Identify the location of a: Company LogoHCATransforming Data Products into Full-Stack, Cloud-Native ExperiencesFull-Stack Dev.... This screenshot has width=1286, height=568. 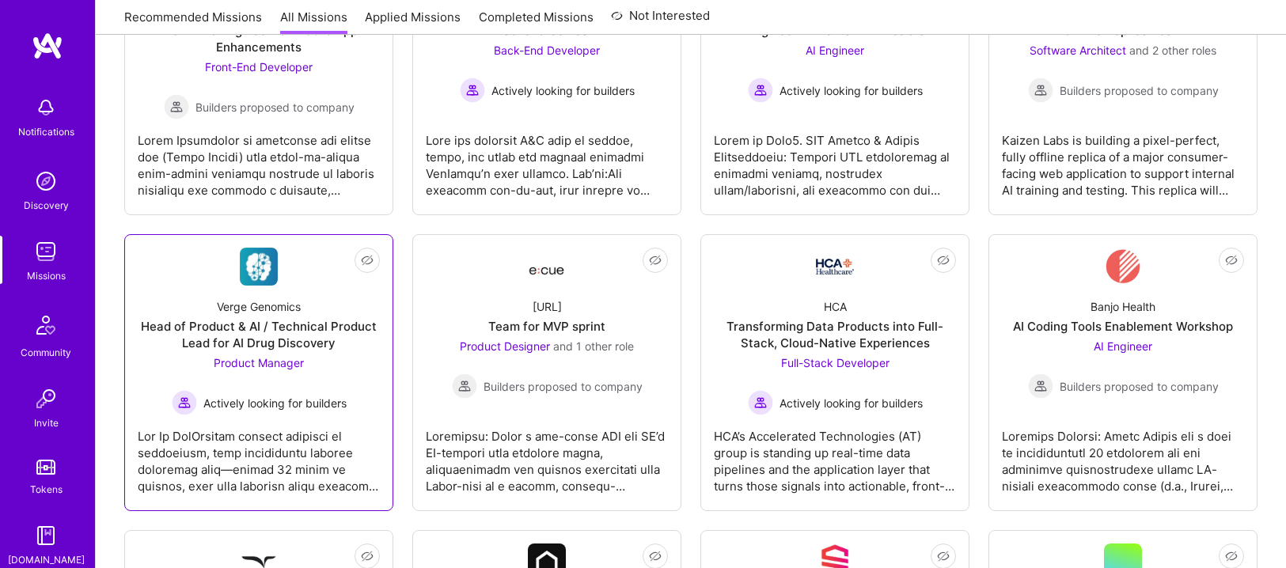
(835, 373).